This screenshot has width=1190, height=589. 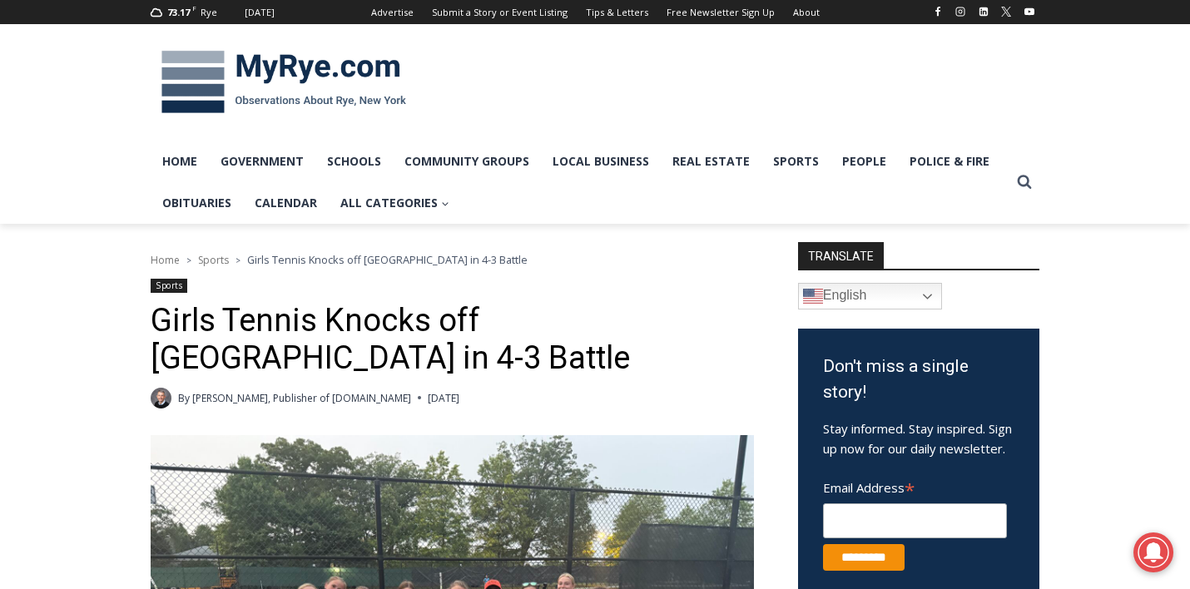 I want to click on nav: Primary Navigation, so click(x=580, y=182).